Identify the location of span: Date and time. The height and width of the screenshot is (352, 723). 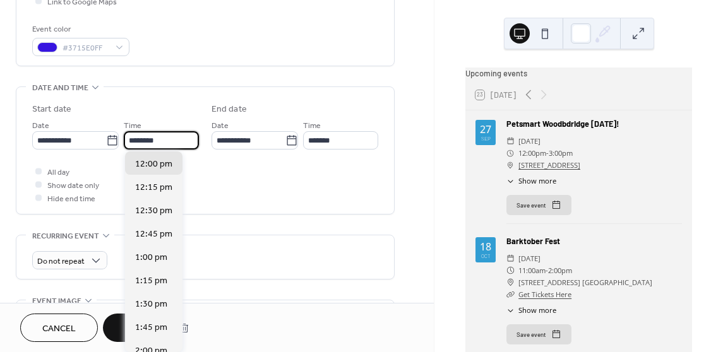
(60, 88).